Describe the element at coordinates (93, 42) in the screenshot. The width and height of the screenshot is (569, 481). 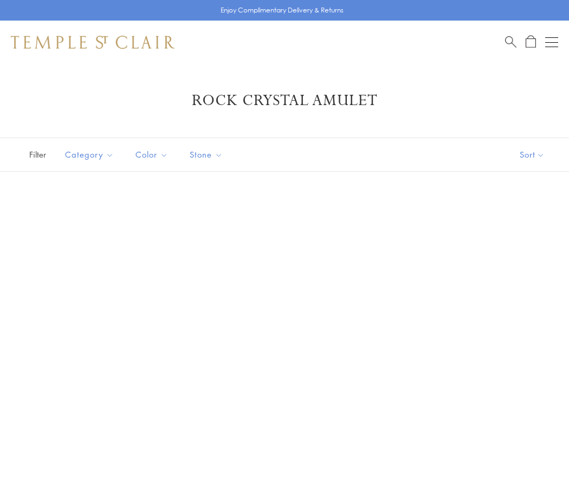
I see `img: Temple St. Clair` at that location.